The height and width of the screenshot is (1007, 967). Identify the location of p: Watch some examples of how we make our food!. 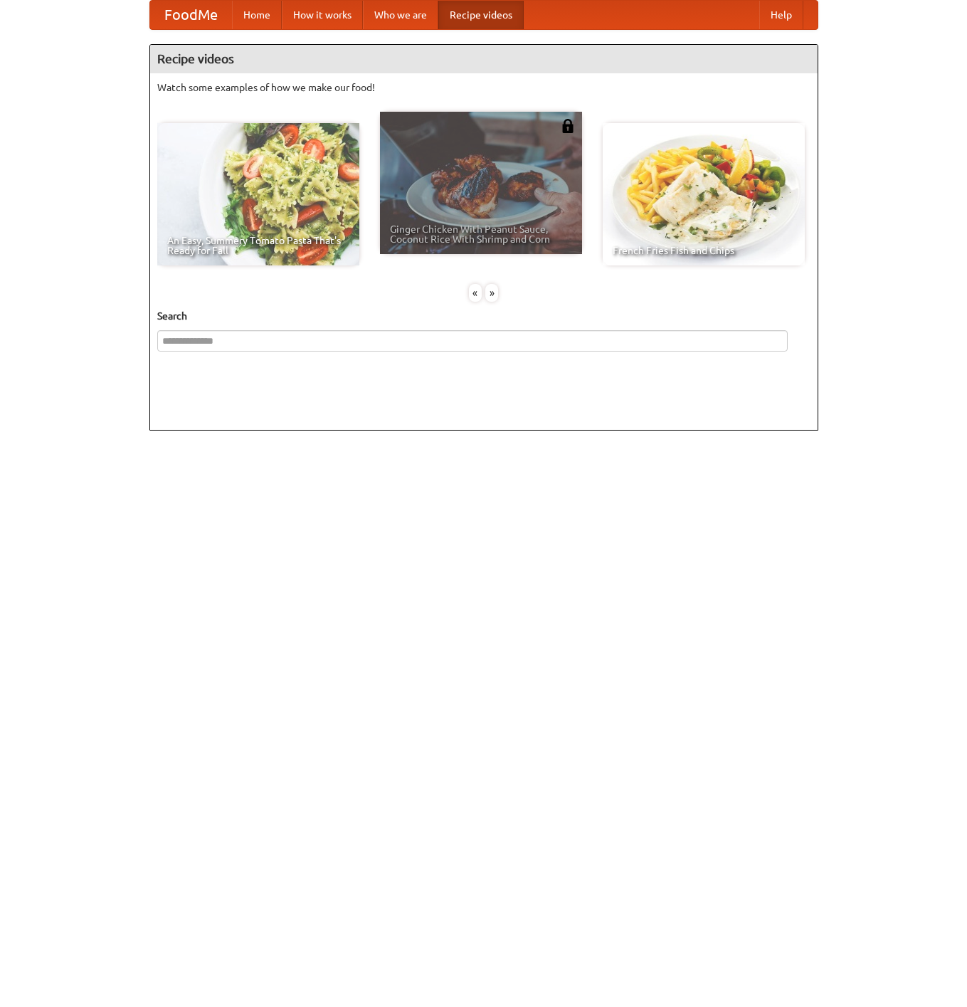
(484, 88).